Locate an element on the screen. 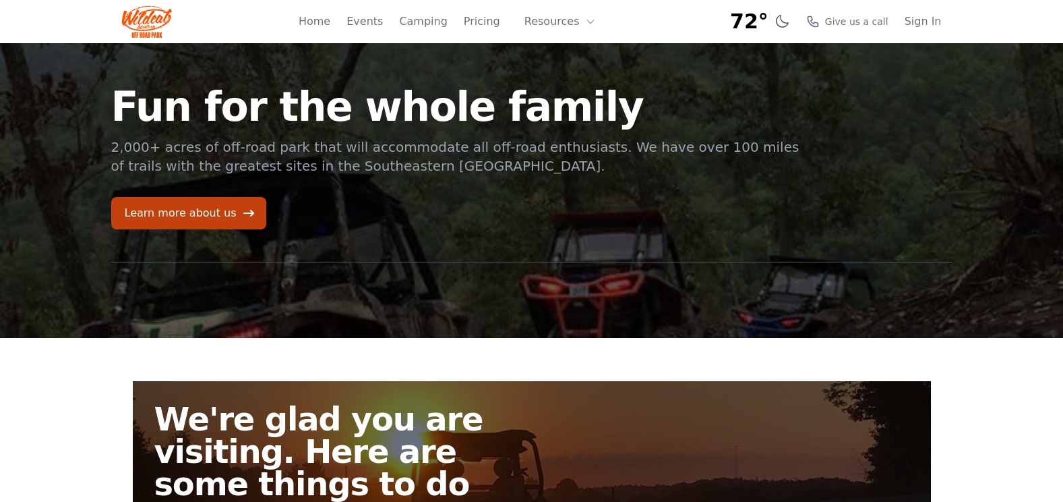 This screenshot has width=1063, height=502. img: Wildcat Logo is located at coordinates (147, 22).